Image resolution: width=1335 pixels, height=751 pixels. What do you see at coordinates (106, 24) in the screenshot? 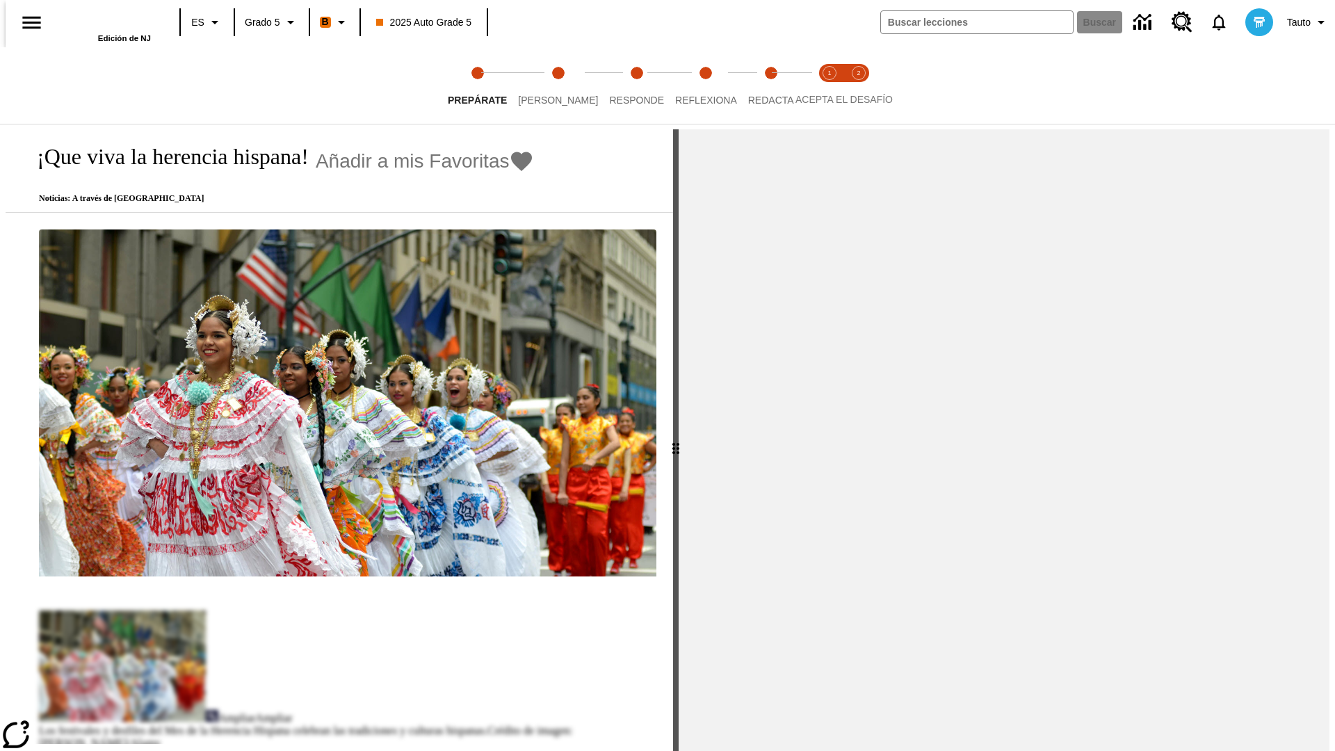
I see `div: Portada` at bounding box center [106, 24].